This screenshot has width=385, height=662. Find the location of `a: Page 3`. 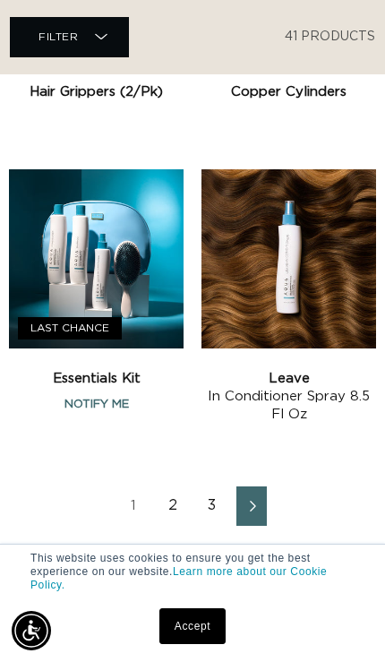

a: Page 3 is located at coordinates (212, 506).